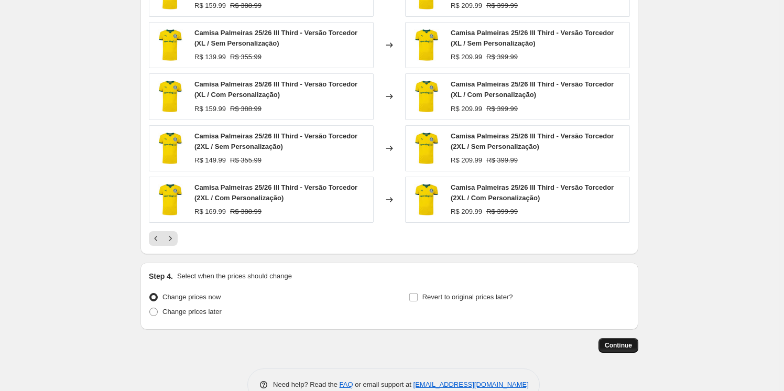  Describe the element at coordinates (156, 238) in the screenshot. I see `button: Previous` at that location.